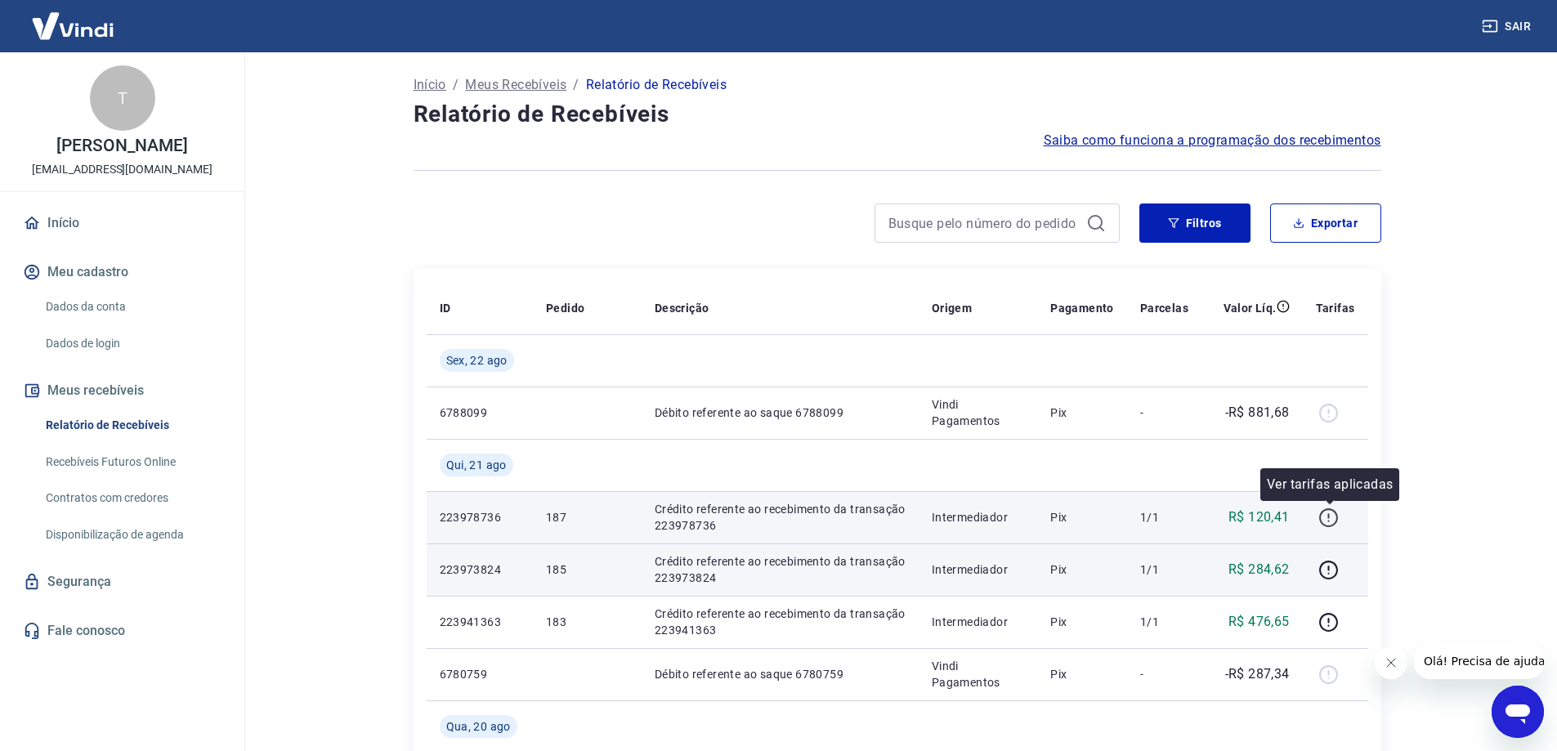 Image resolution: width=1557 pixels, height=751 pixels. Describe the element at coordinates (74, 18) in the screenshot. I see `span: Olá! Precisa de ajuda?` at that location.